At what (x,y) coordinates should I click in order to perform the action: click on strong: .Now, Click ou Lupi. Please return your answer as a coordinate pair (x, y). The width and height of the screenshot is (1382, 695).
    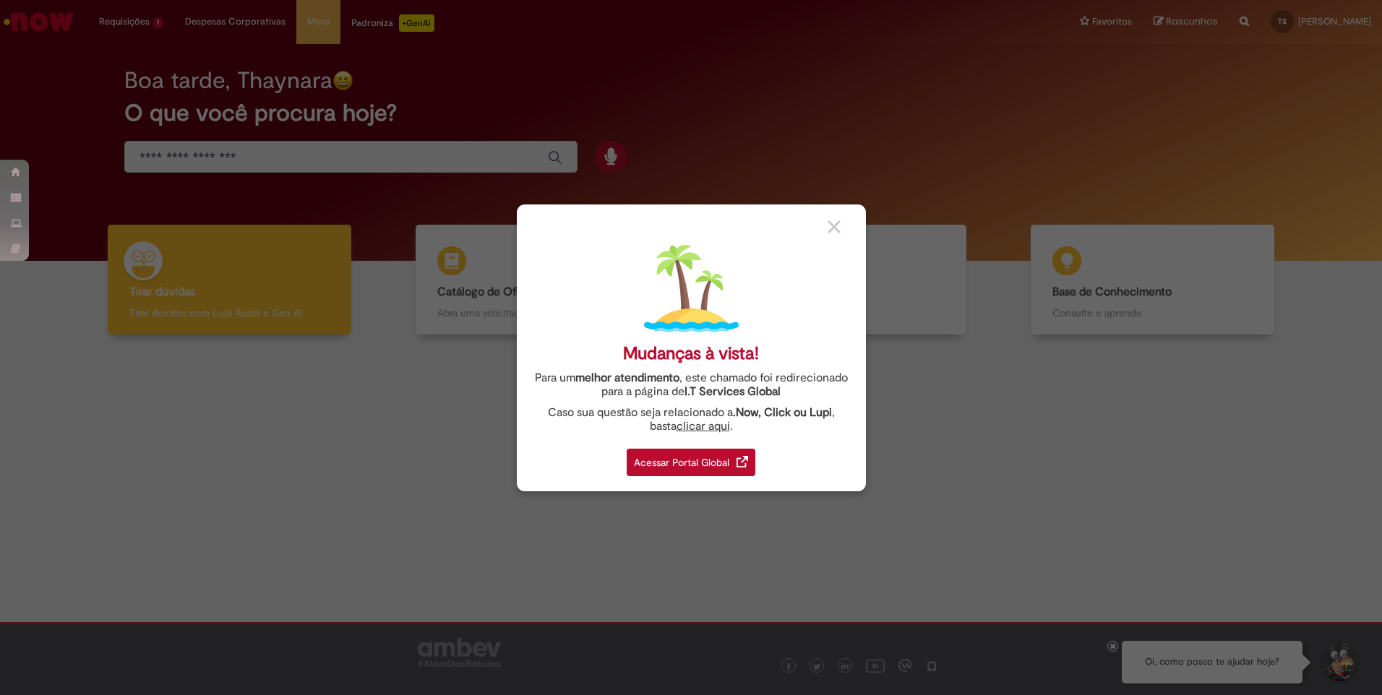
    Looking at the image, I should click on (782, 413).